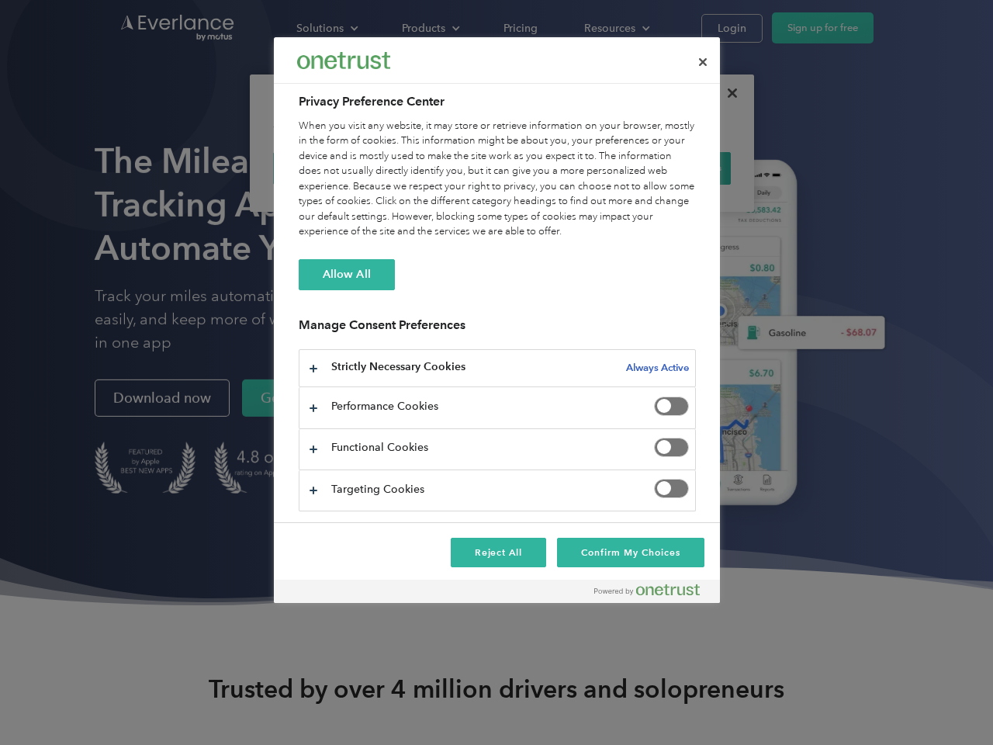 This screenshot has width=993, height=745. I want to click on h3: Manage Consent Preferences, so click(498, 329).